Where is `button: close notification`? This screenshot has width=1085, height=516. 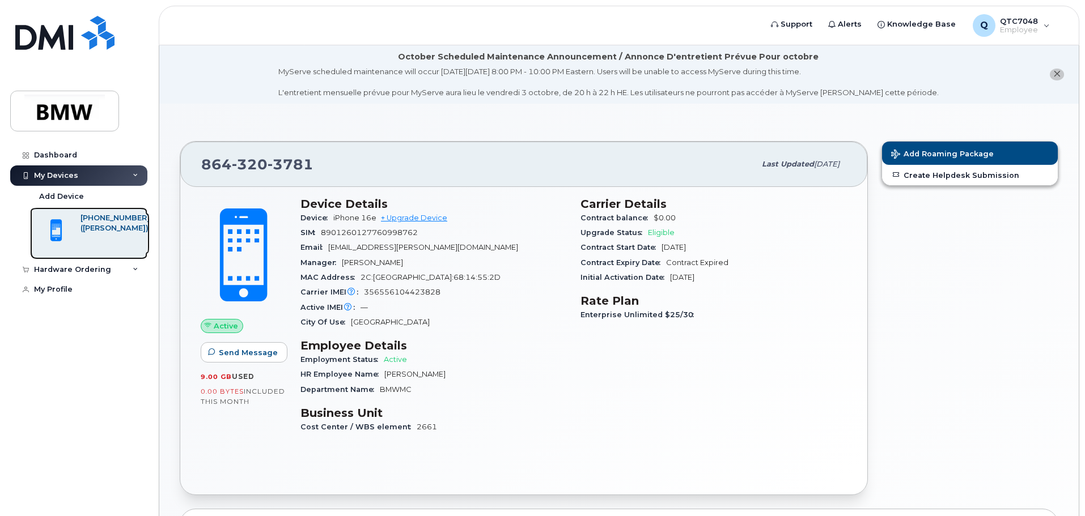
button: close notification is located at coordinates (1056, 74).